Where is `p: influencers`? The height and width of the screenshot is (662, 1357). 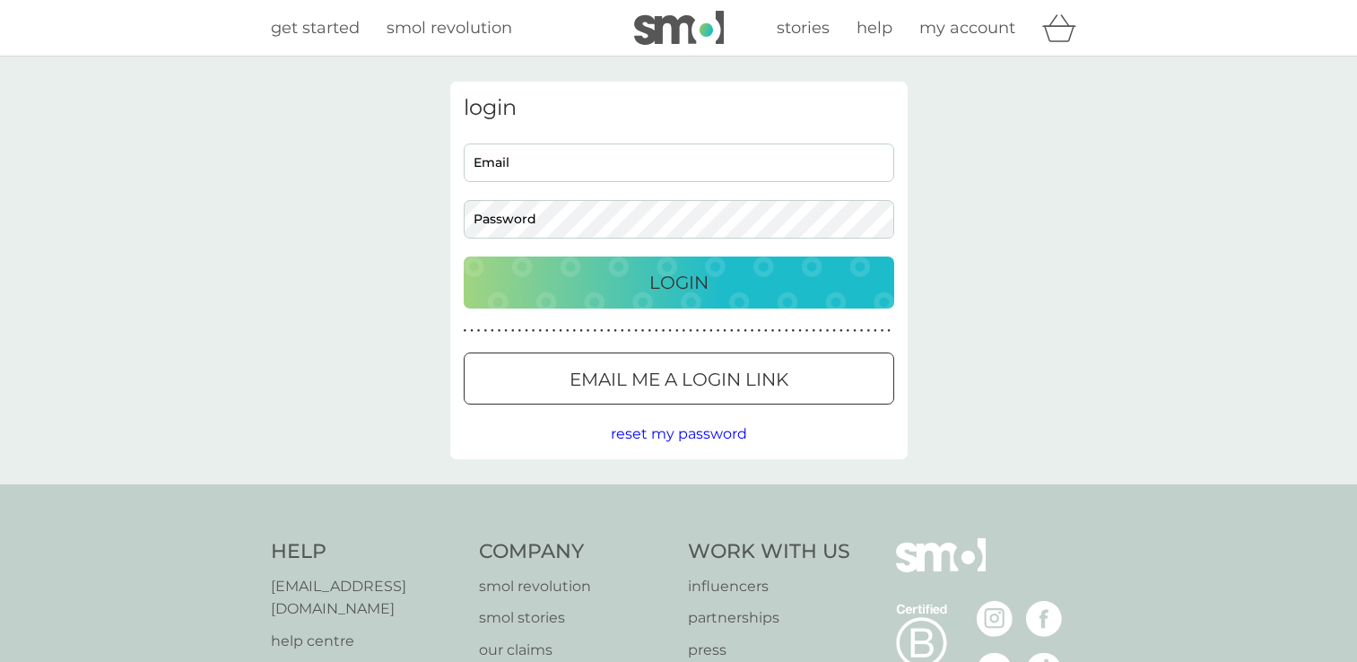 p: influencers is located at coordinates (768, 586).